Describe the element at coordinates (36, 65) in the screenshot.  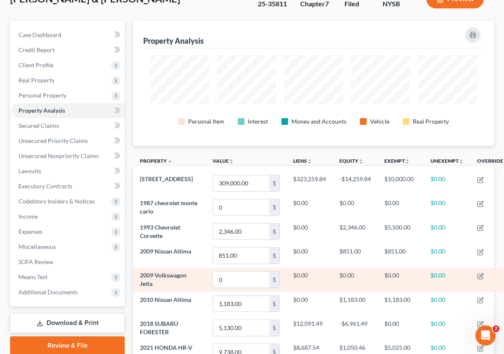
I see `span: Client Profile` at that location.